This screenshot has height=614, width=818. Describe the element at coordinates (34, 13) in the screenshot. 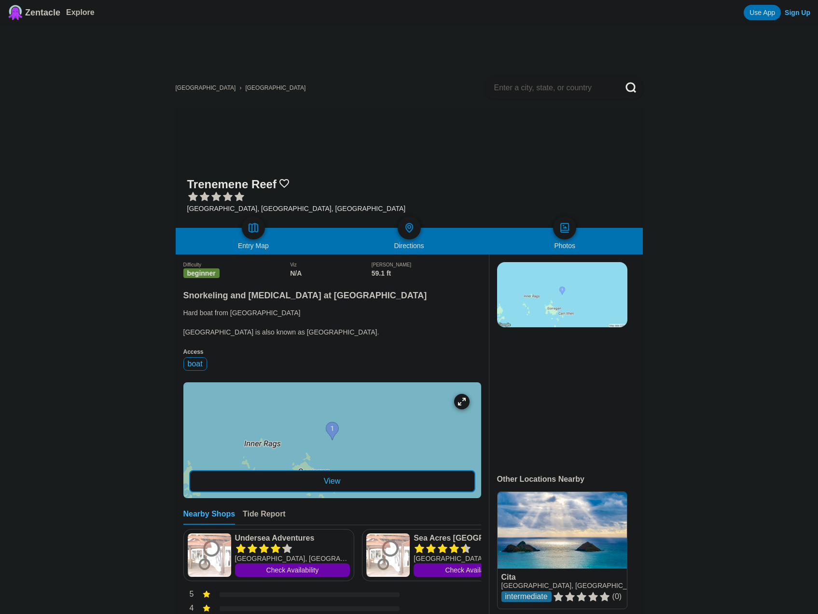

I see `a: Zentacle logoZentacle` at that location.